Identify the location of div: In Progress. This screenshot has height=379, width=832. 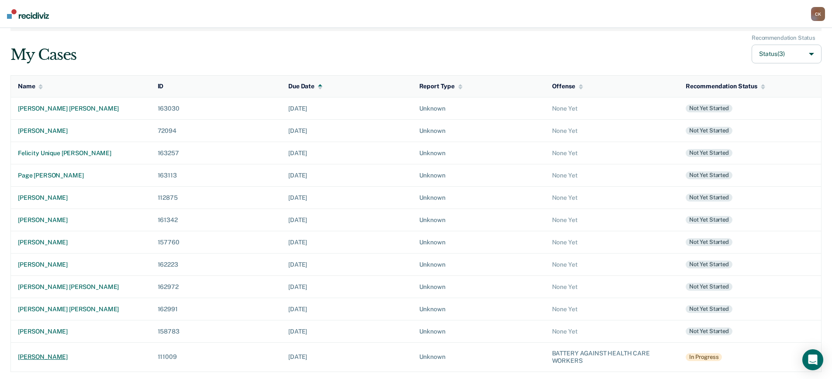
(704, 357).